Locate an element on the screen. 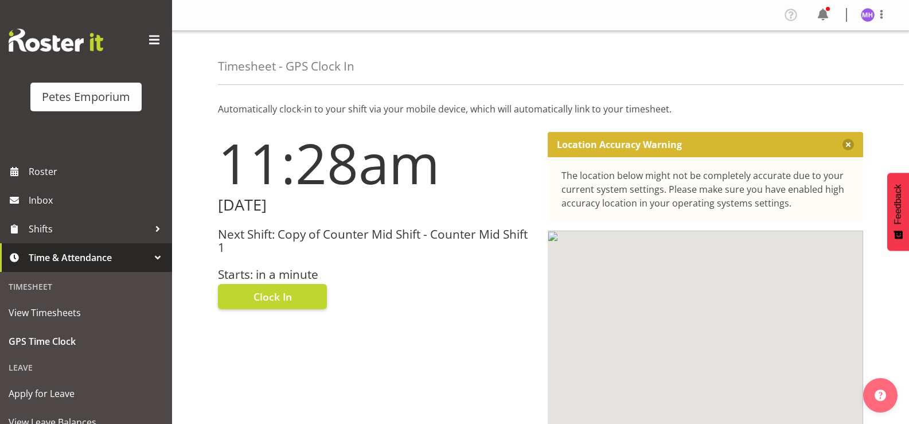 Image resolution: width=909 pixels, height=424 pixels. span: View Timesheets is located at coordinates (86, 313).